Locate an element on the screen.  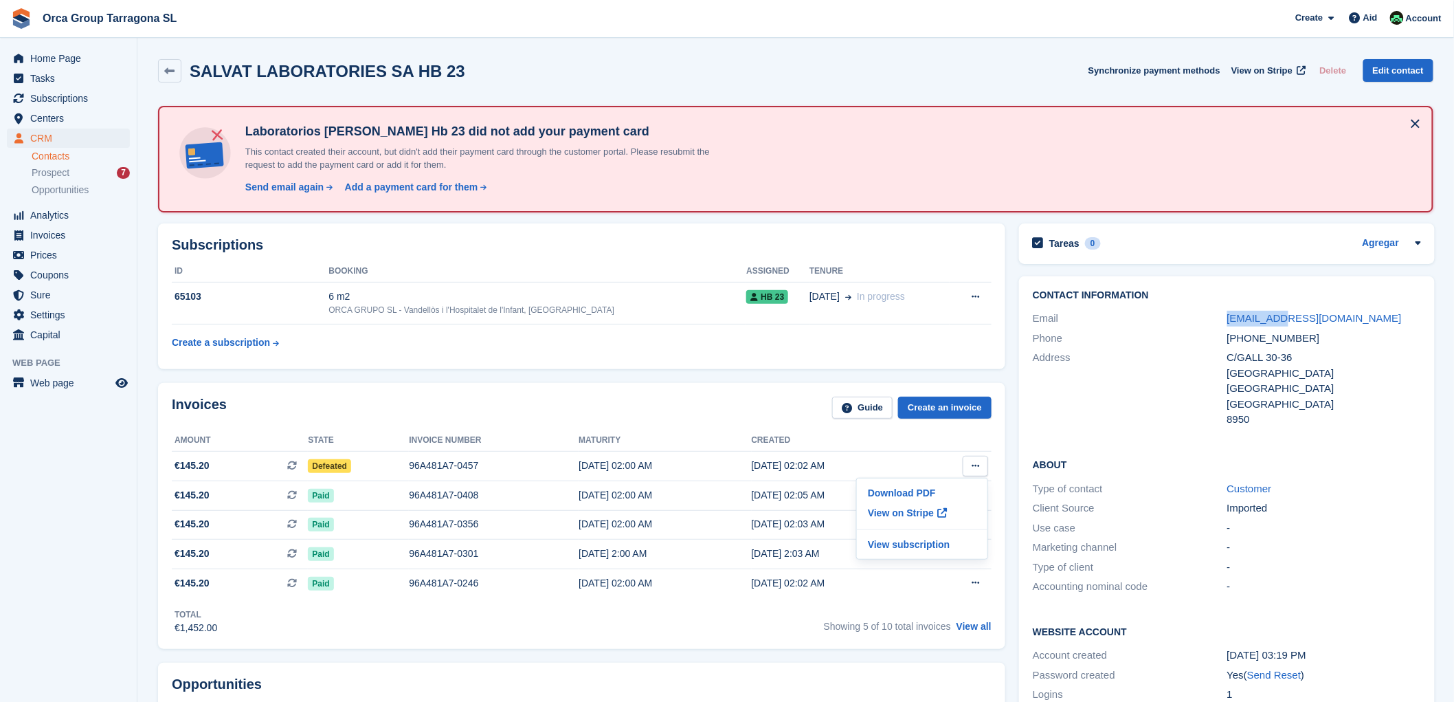
font: Paid is located at coordinates (320, 495).